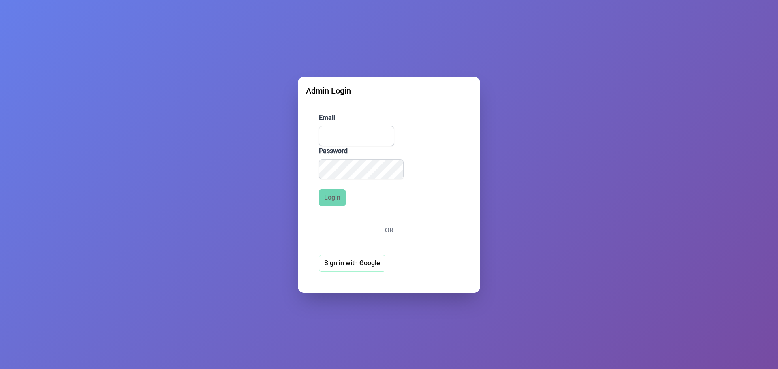 This screenshot has width=778, height=369. Describe the element at coordinates (389, 91) in the screenshot. I see `div: Admin Login` at that location.